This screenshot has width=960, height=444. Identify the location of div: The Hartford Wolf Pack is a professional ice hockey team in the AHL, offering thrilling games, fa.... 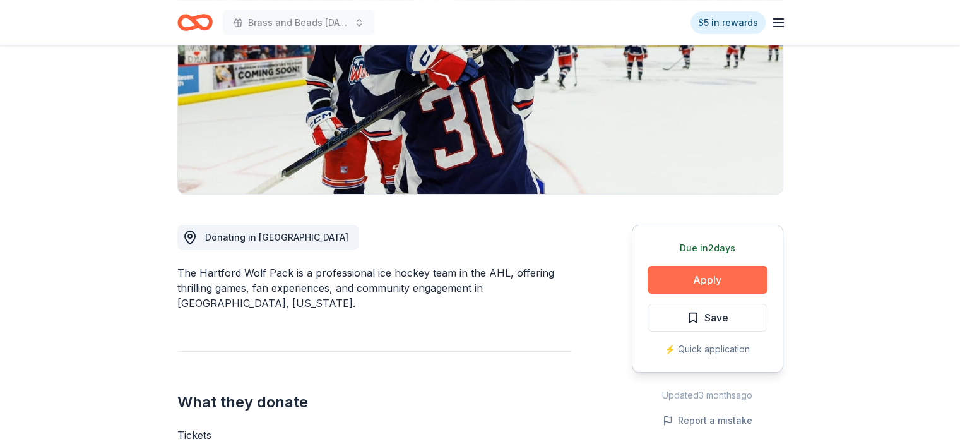
(374, 288).